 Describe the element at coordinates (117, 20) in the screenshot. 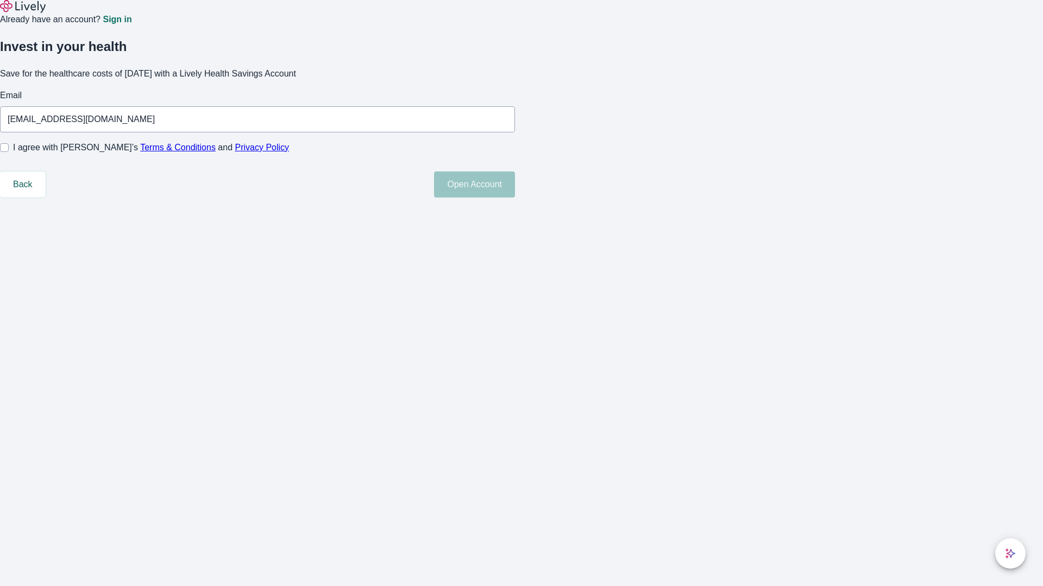

I see `a: Sign in` at that location.